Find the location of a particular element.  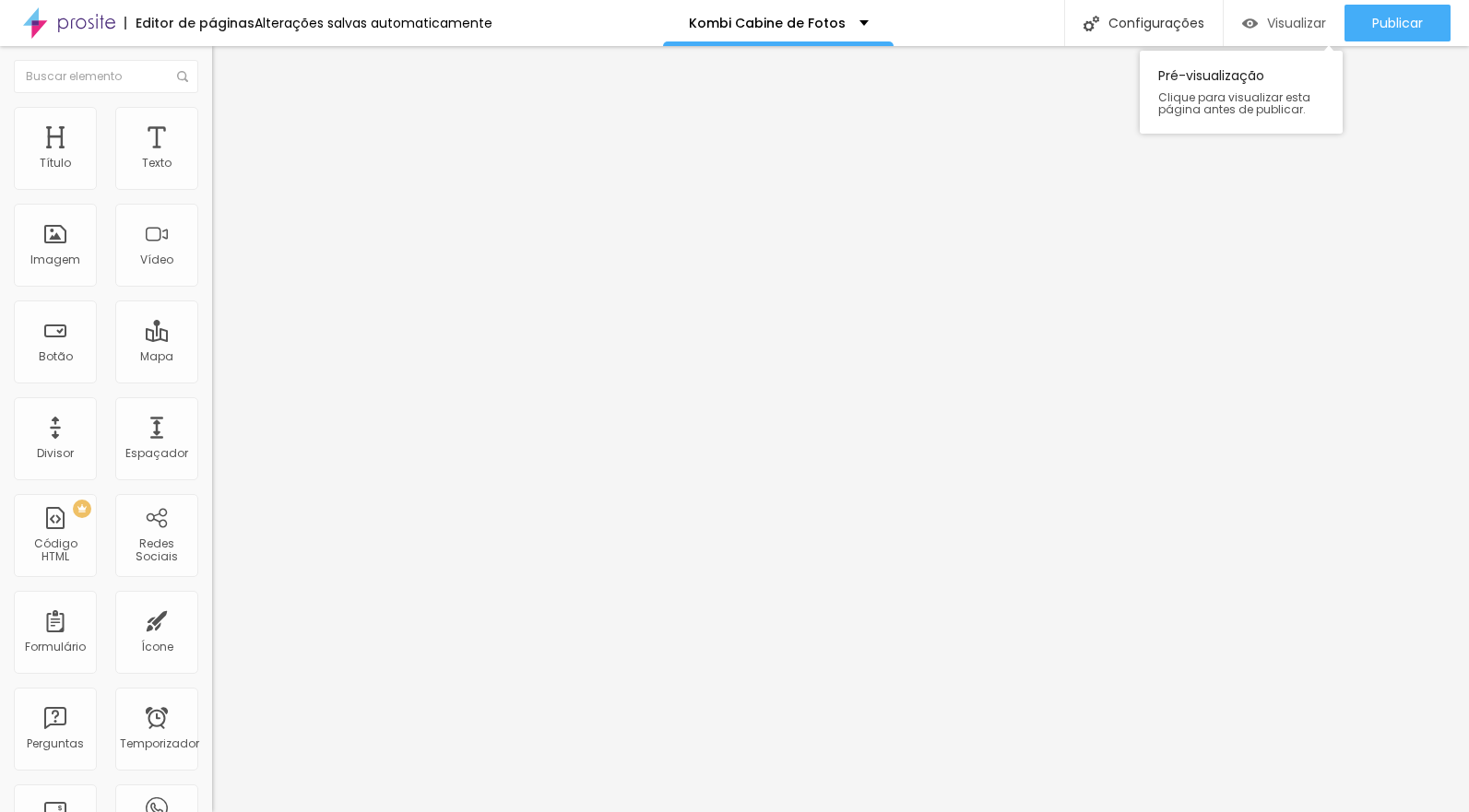

font: Kombi Cabine de Fotos is located at coordinates (767, 23).